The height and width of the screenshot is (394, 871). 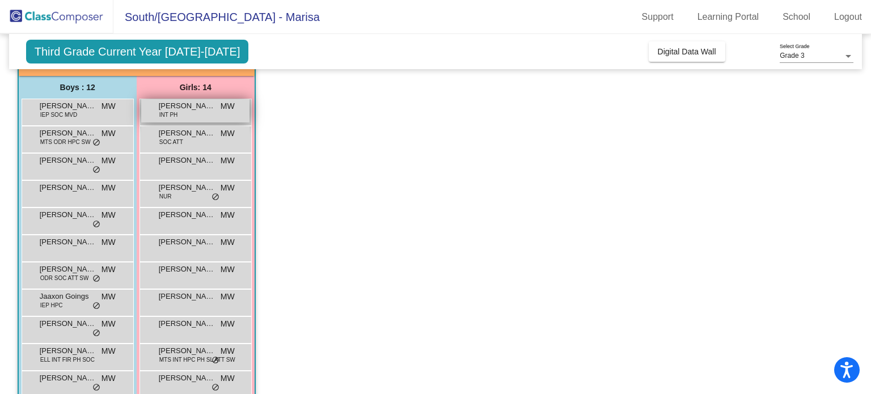 What do you see at coordinates (78, 87) in the screenshot?
I see `div: Boys : 12` at bounding box center [78, 87].